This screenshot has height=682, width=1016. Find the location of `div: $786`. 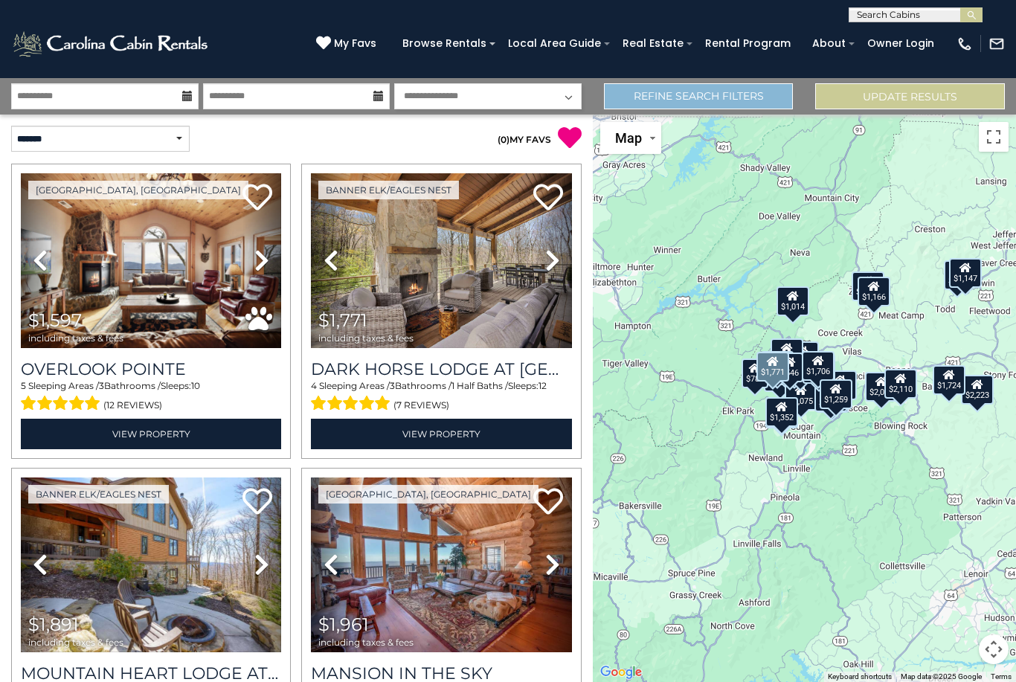

div: $786 is located at coordinates (756, 373).